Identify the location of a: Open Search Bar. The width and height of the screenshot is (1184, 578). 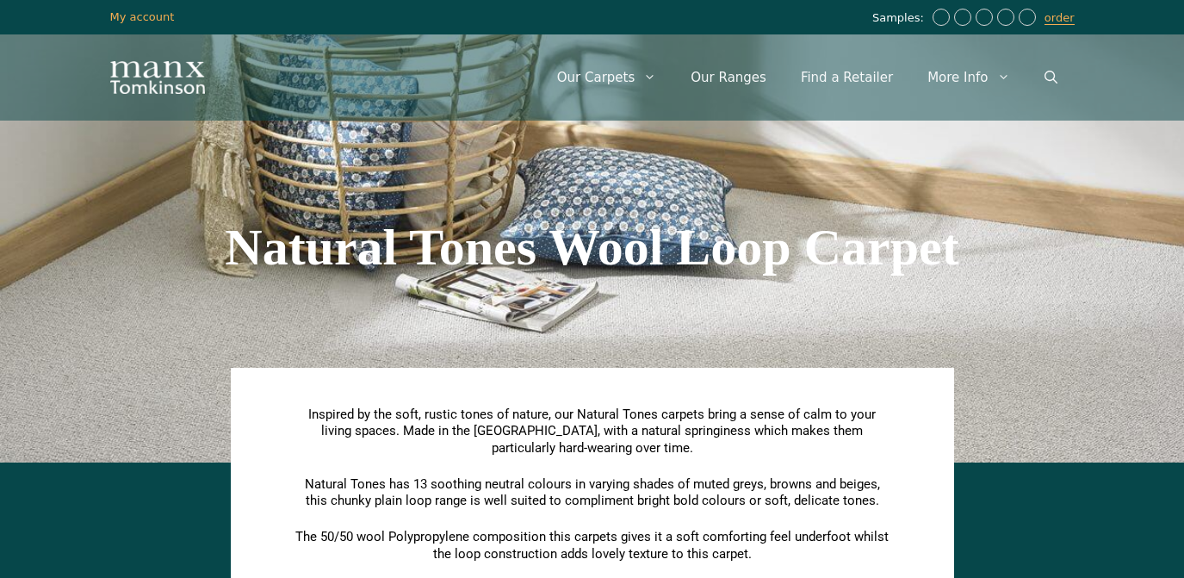
(1050, 77).